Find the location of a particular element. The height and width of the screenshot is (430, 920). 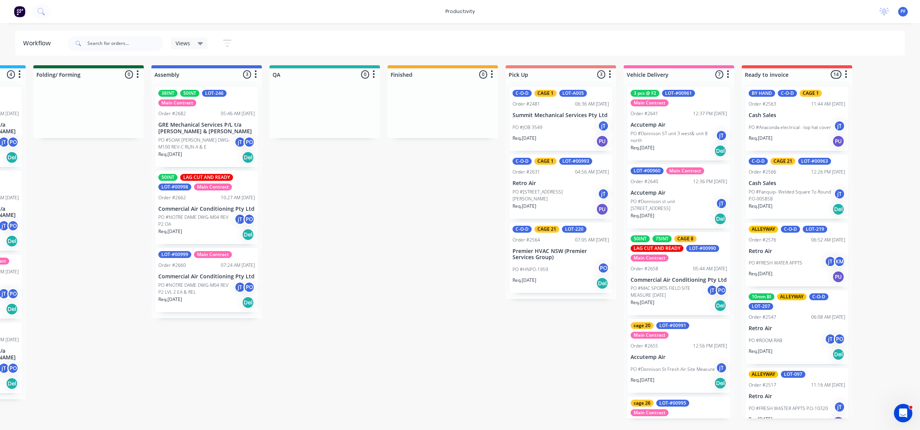

div: cage 26 is located at coordinates (642, 403).